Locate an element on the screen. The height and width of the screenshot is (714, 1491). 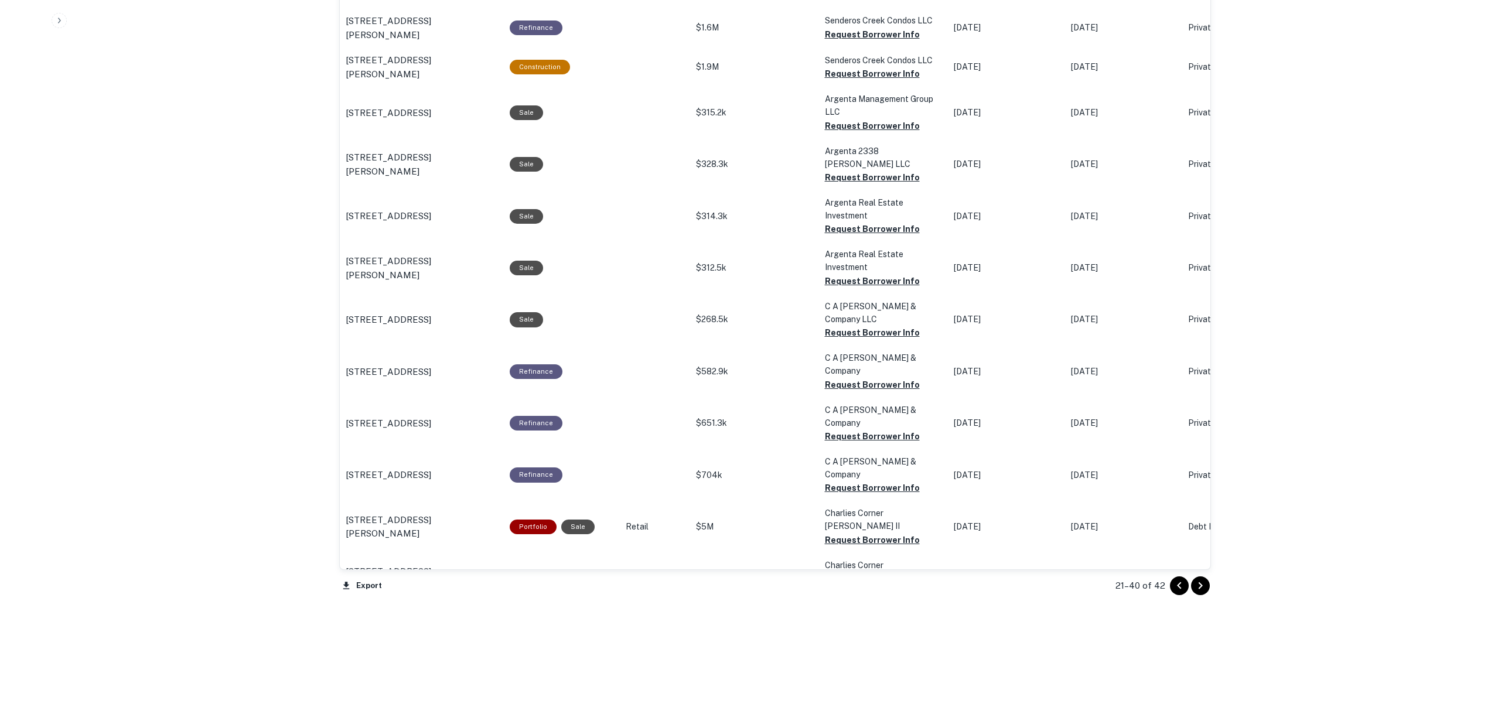
p: Retail is located at coordinates (655, 527).